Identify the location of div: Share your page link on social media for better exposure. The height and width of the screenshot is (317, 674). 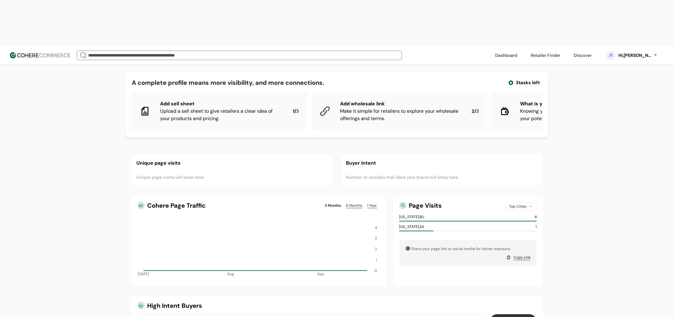
(468, 249).